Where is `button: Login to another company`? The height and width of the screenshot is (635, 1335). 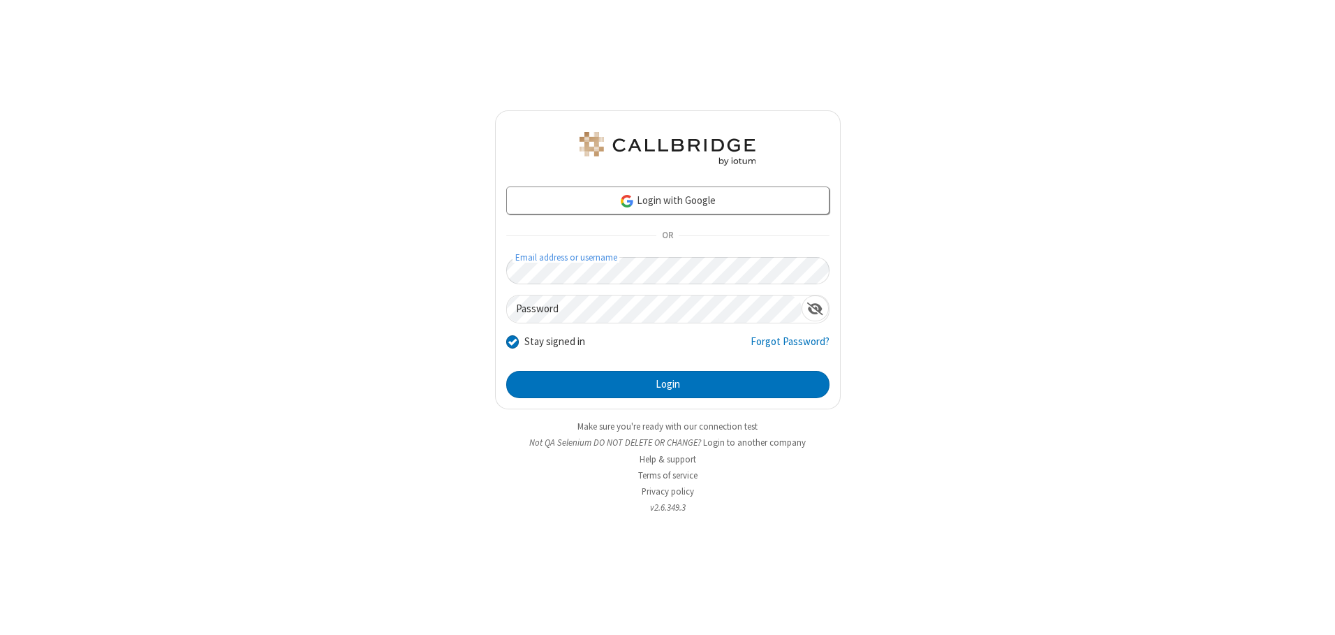 button: Login to another company is located at coordinates (754, 442).